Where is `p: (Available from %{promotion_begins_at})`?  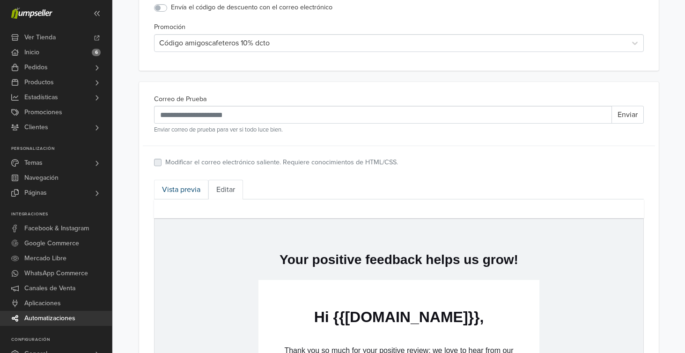
p: (Available from %{promotion_begins_at}) is located at coordinates (244, 236).